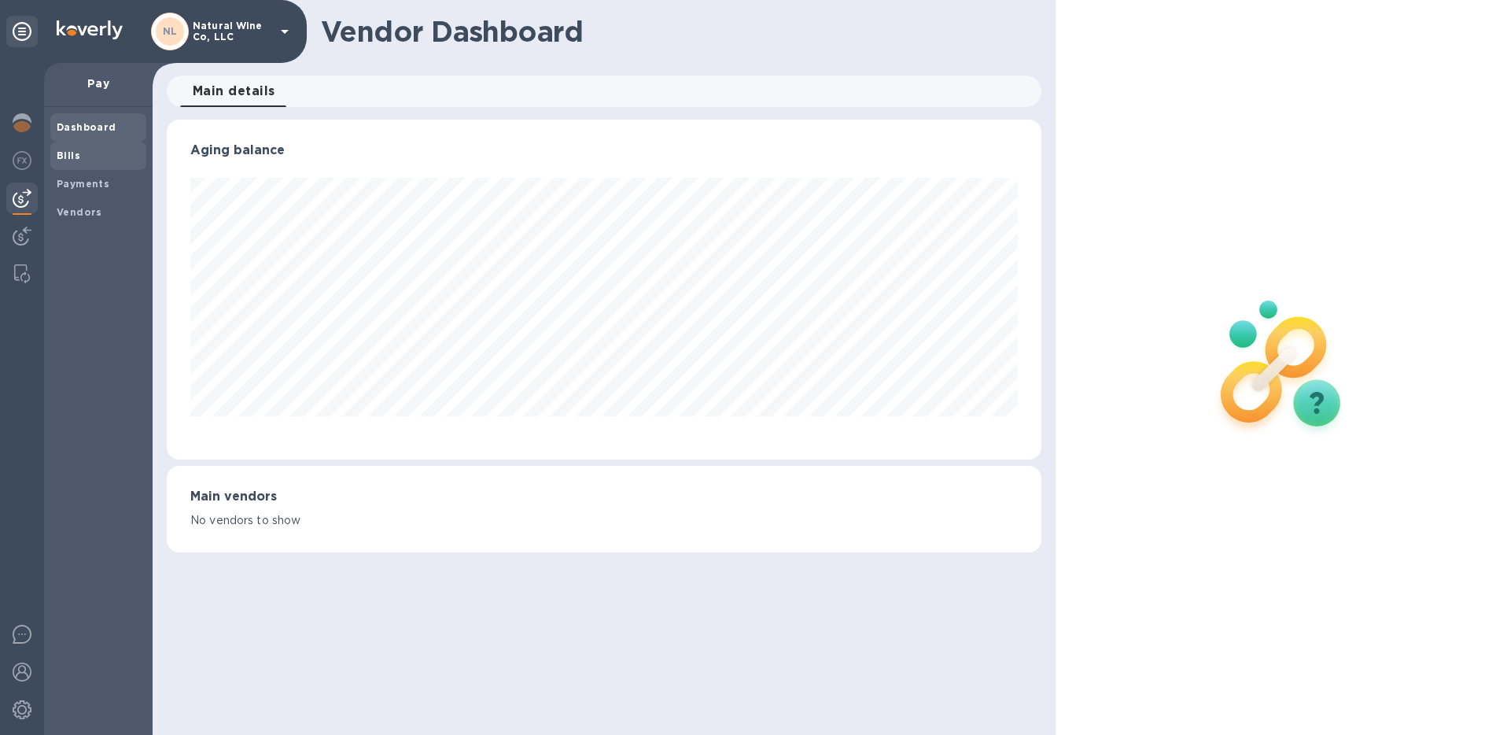 The height and width of the screenshot is (735, 1507). What do you see at coordinates (604, 150) in the screenshot?
I see `h3: Aging balance` at bounding box center [604, 150].